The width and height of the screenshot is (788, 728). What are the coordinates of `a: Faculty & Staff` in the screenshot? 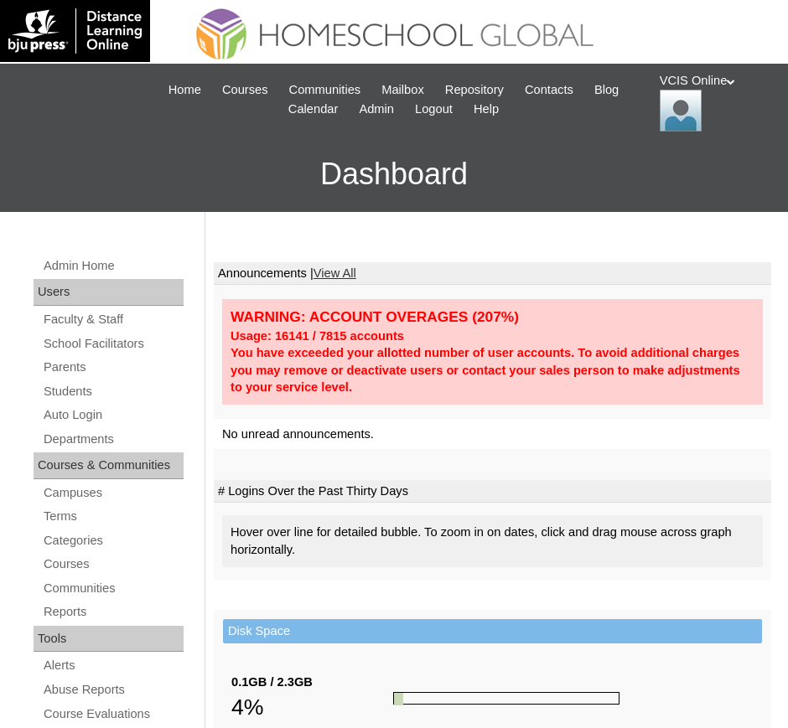 It's located at (112, 319).